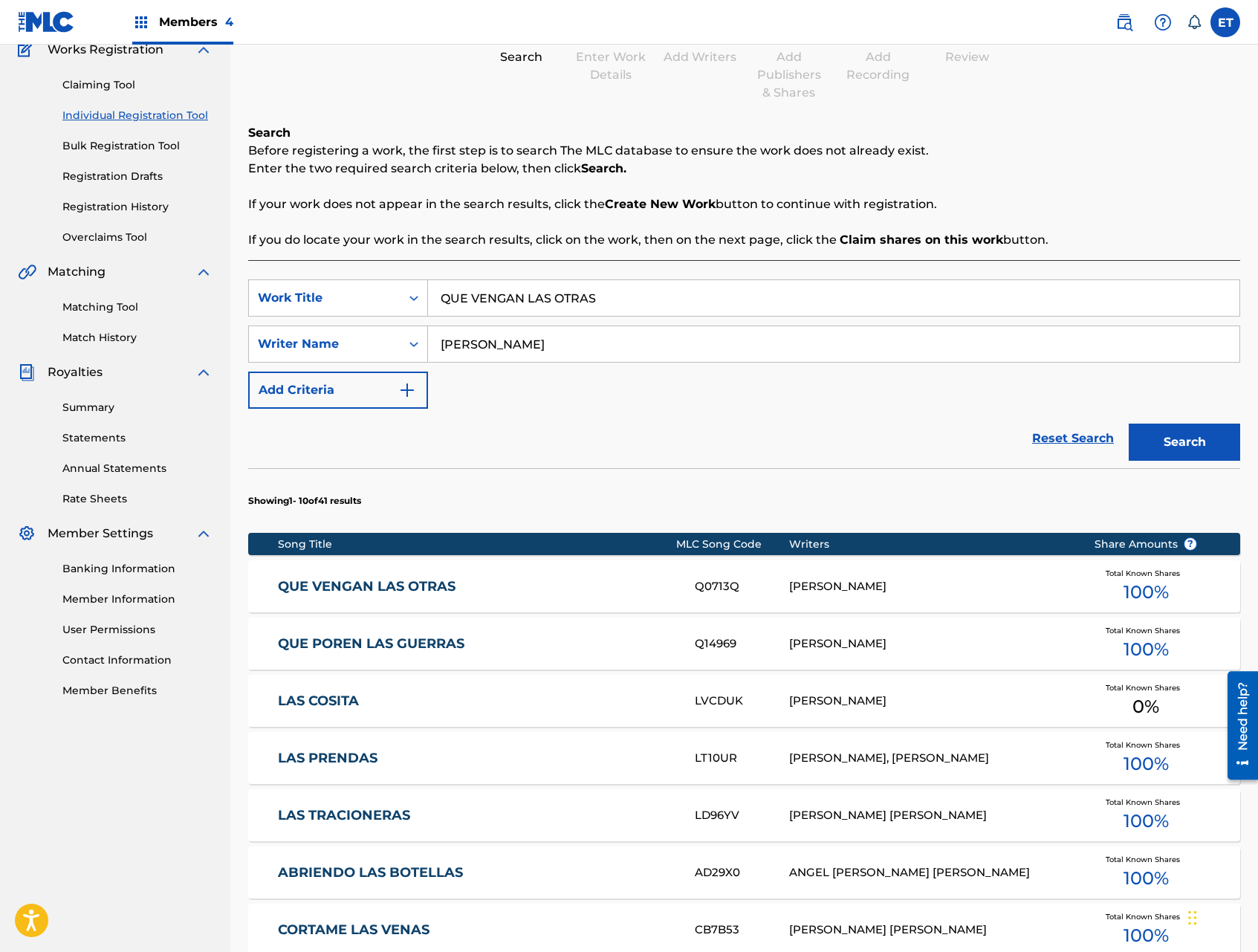 The width and height of the screenshot is (1258, 952). I want to click on a: Registration Drafts, so click(137, 176).